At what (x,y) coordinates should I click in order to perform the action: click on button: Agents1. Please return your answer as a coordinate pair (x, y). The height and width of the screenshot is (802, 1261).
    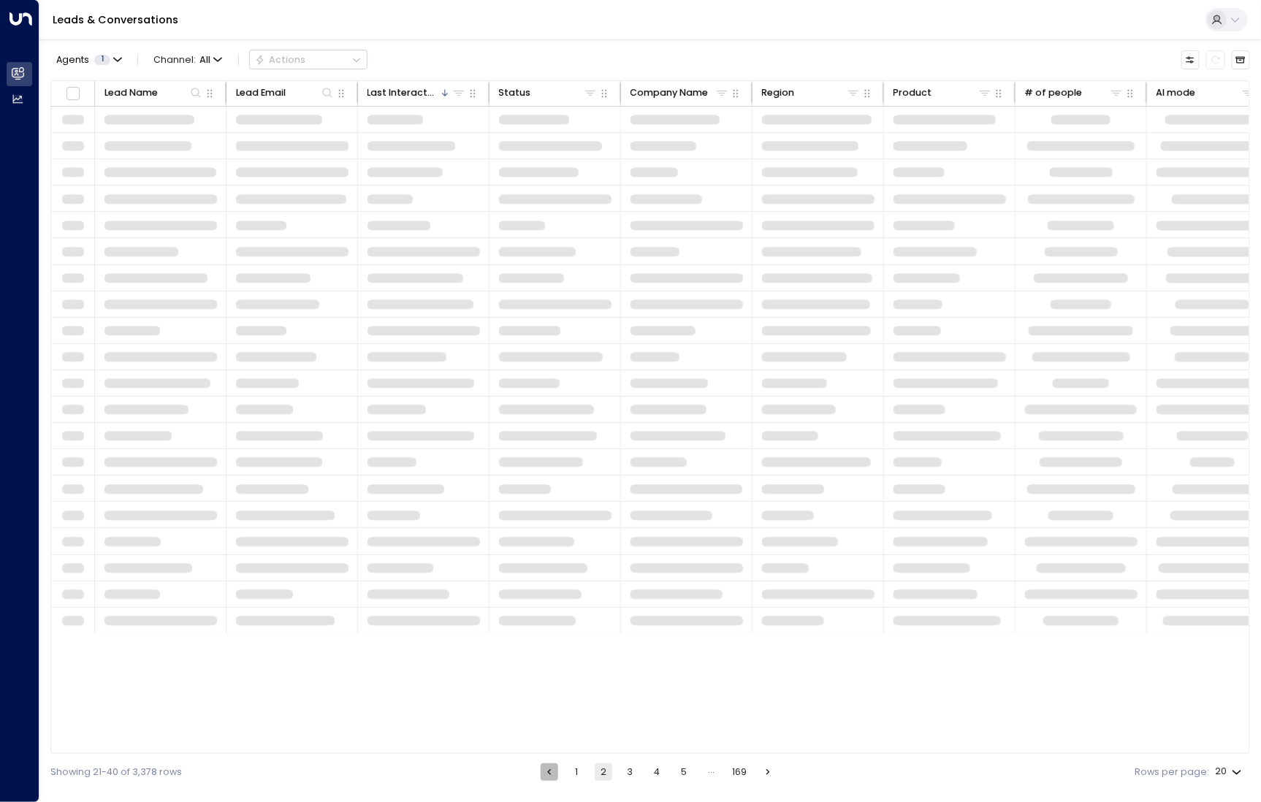
    Looking at the image, I should click on (88, 59).